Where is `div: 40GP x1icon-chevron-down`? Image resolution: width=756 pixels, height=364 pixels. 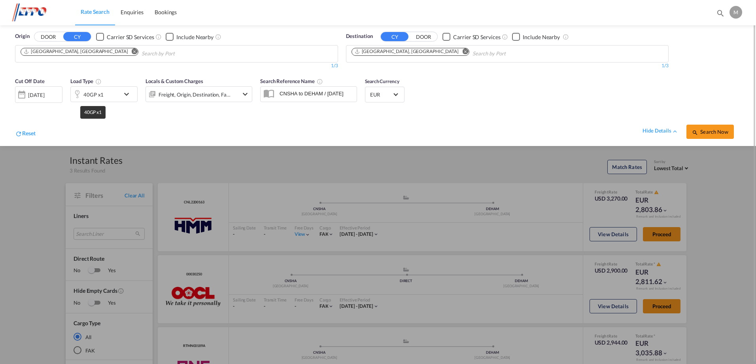
div: 40GP x1icon-chevron-down is located at coordinates (104, 94).